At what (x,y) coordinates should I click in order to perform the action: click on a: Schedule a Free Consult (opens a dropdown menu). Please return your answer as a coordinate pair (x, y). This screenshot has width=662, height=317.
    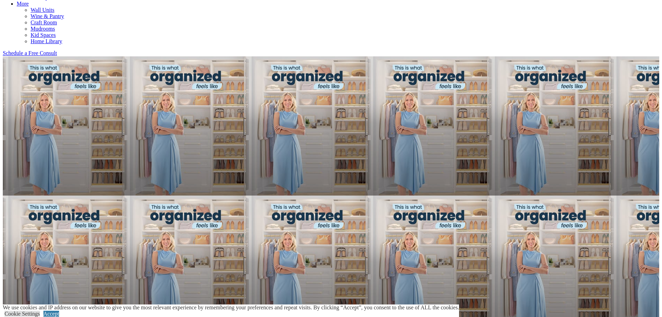
    Looking at the image, I should click on (30, 53).